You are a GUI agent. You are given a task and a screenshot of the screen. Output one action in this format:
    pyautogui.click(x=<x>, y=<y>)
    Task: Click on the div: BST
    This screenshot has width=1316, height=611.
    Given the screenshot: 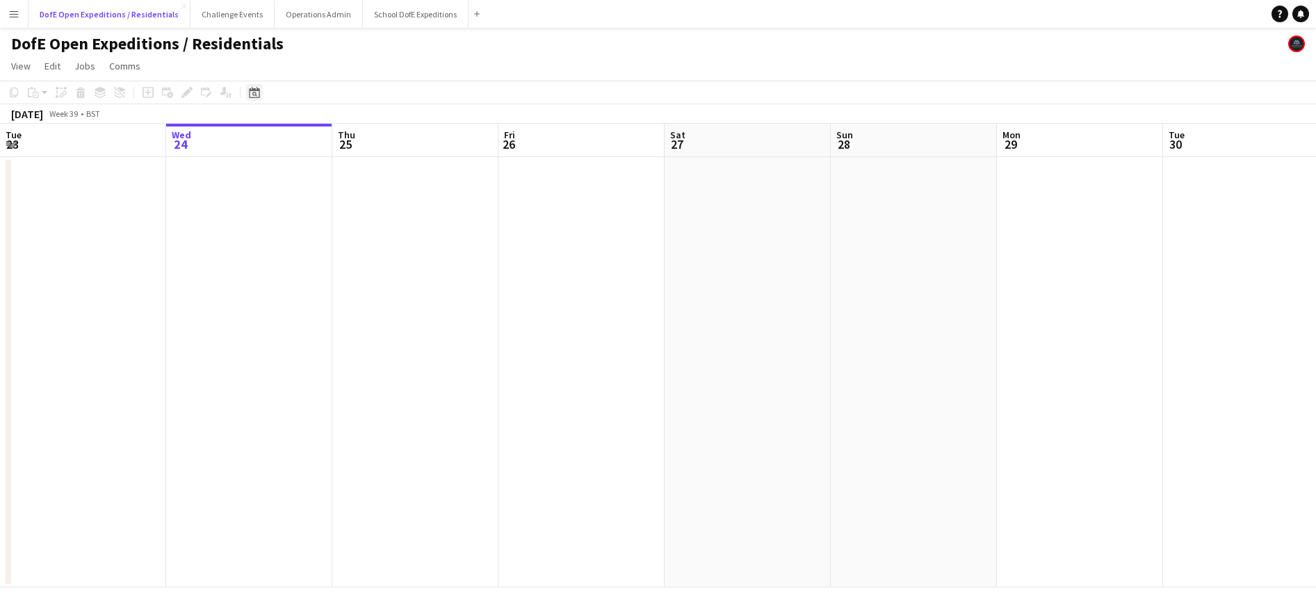 What is the action you would take?
    pyautogui.click(x=93, y=113)
    